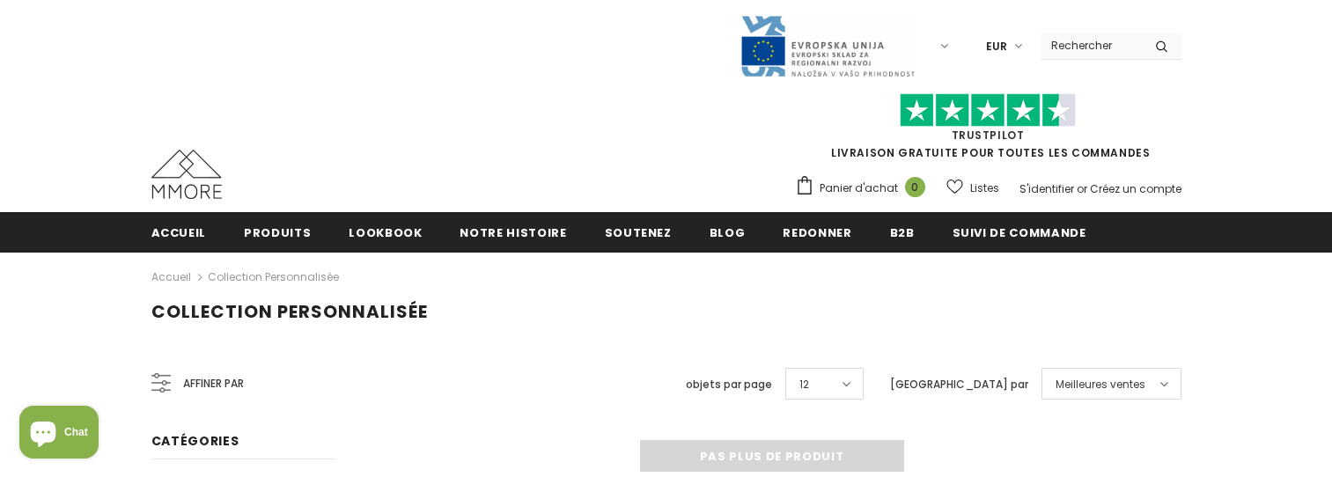  I want to click on span: Catégories, so click(195, 441).